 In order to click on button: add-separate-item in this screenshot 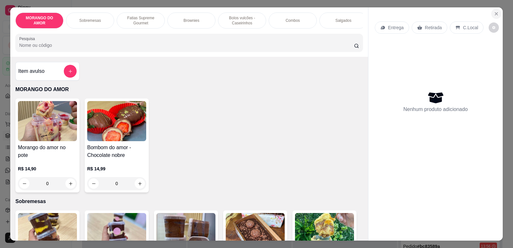, I will do `click(70, 71)`.